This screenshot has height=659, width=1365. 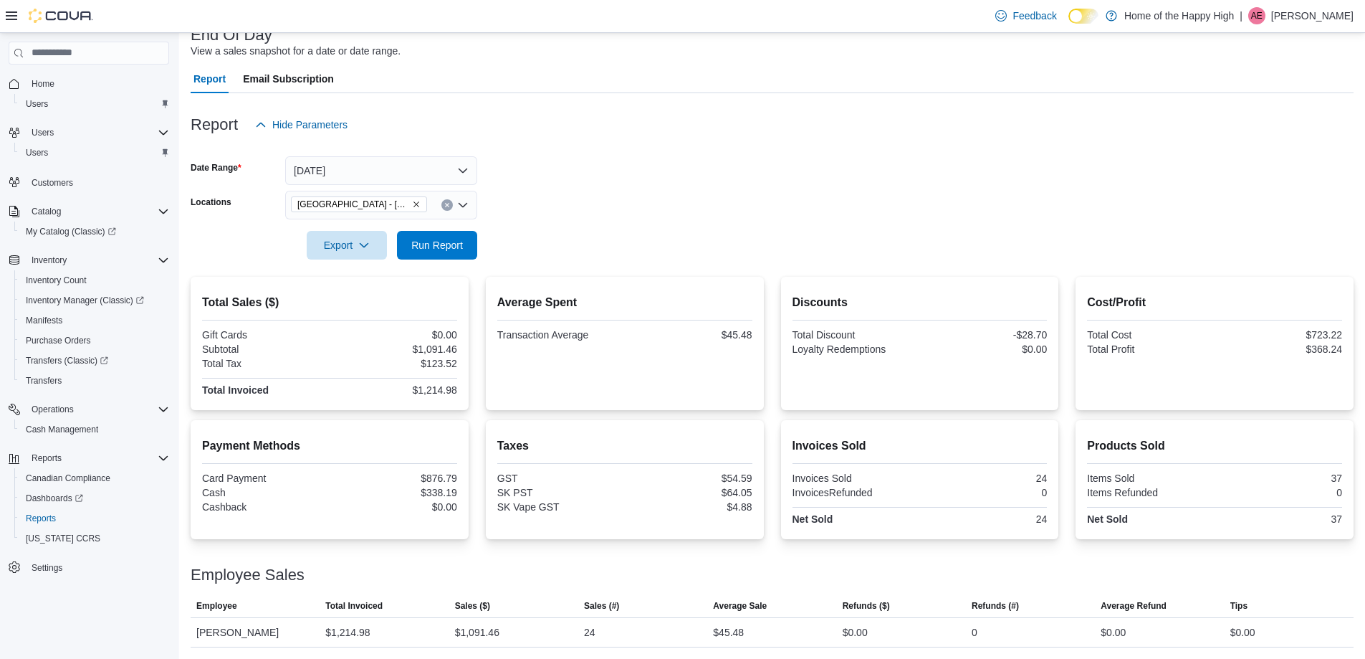 I want to click on a: Transfers (Classic), so click(x=67, y=361).